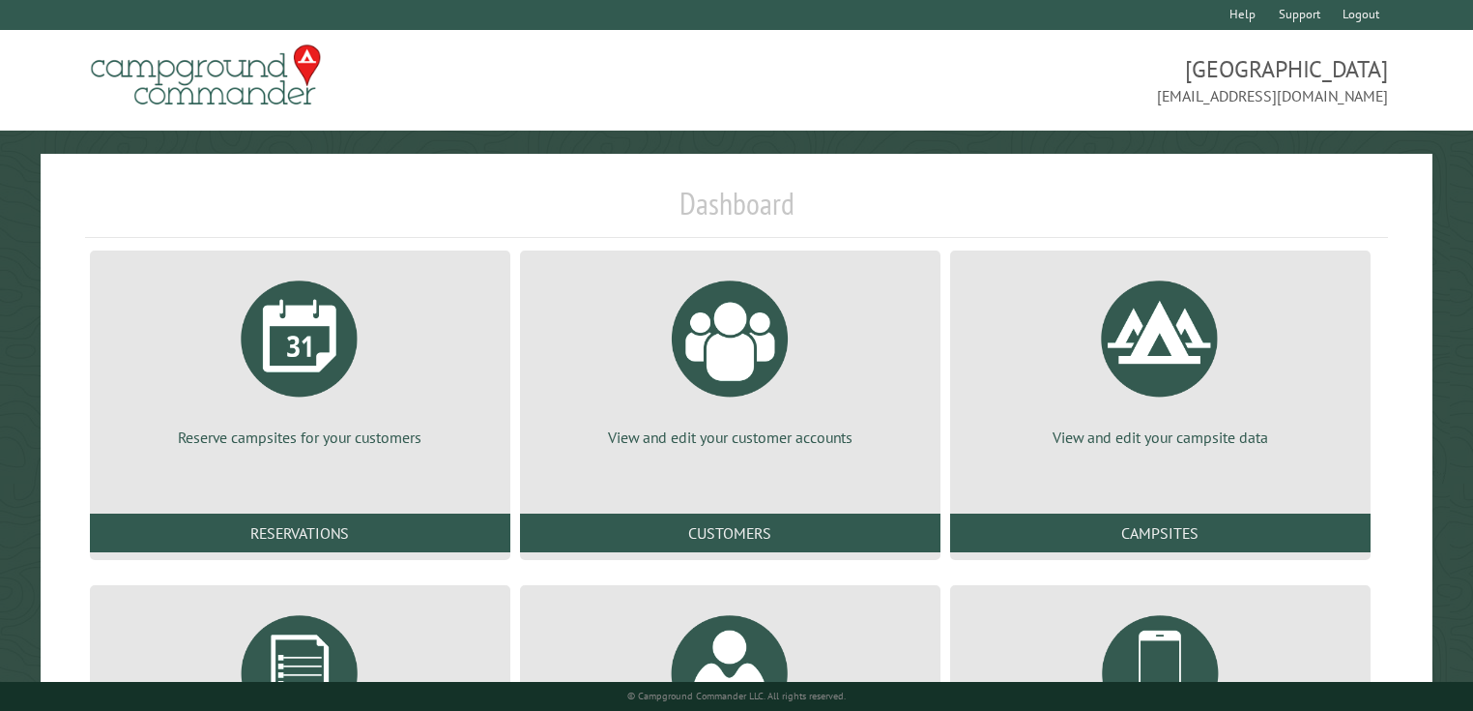 The width and height of the screenshot is (1473, 711). Describe the element at coordinates (737, 211) in the screenshot. I see `h1: Dashboard` at that location.